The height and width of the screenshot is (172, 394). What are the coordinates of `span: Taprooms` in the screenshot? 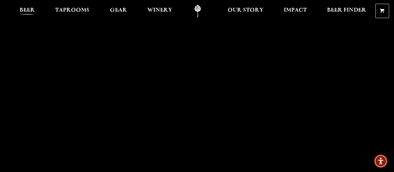 It's located at (72, 10).